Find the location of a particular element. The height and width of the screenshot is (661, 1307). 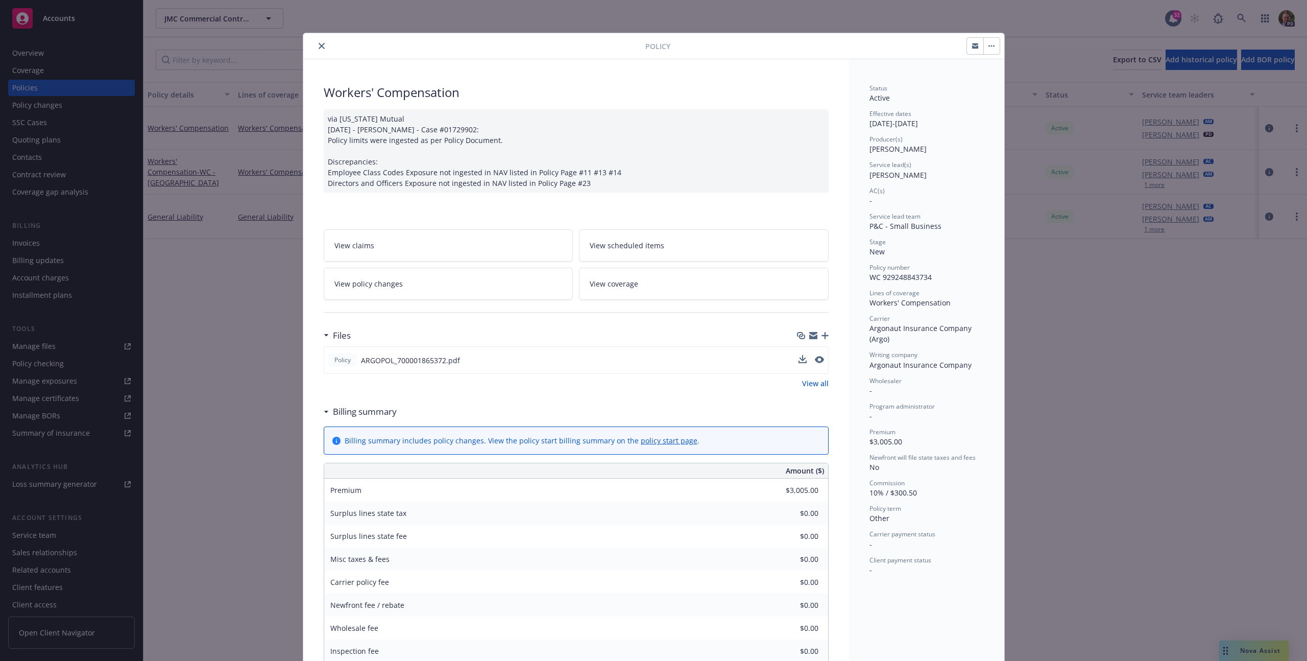

span: Carrier policy fee is located at coordinates (359, 581).